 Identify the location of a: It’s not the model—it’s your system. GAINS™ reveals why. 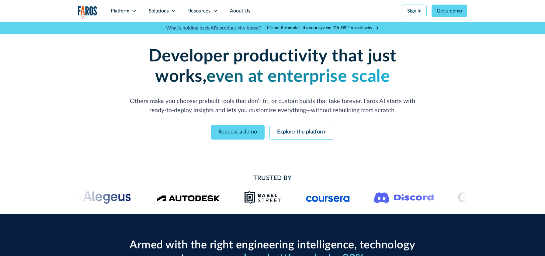
(323, 28).